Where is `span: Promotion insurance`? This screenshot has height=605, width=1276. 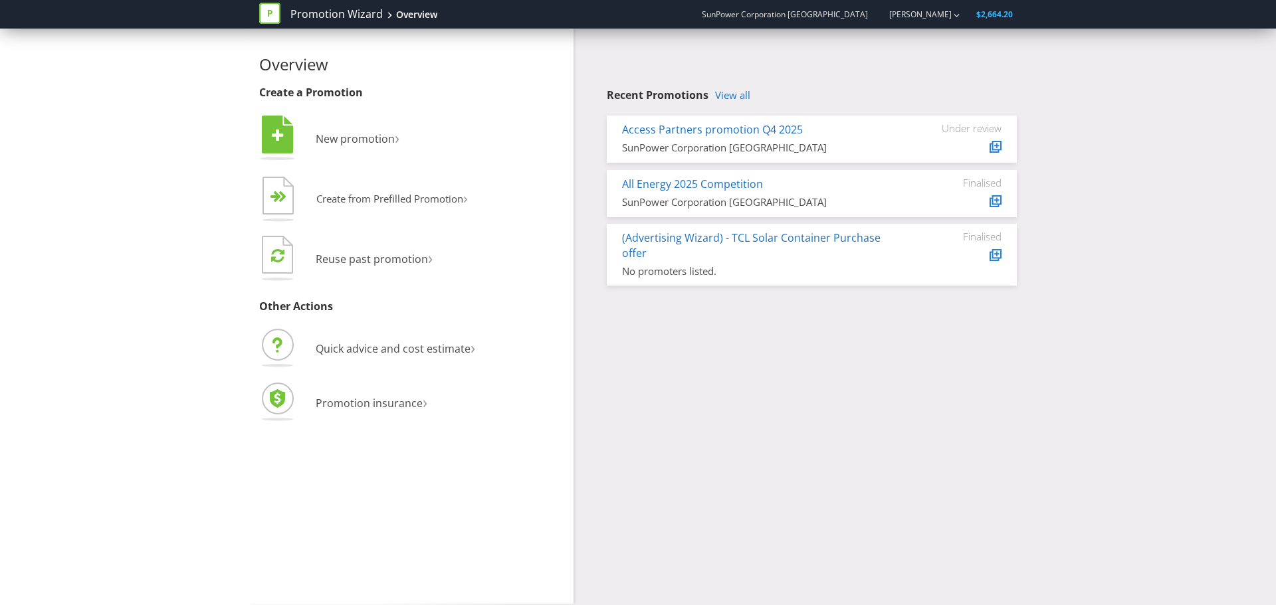 span: Promotion insurance is located at coordinates (369, 403).